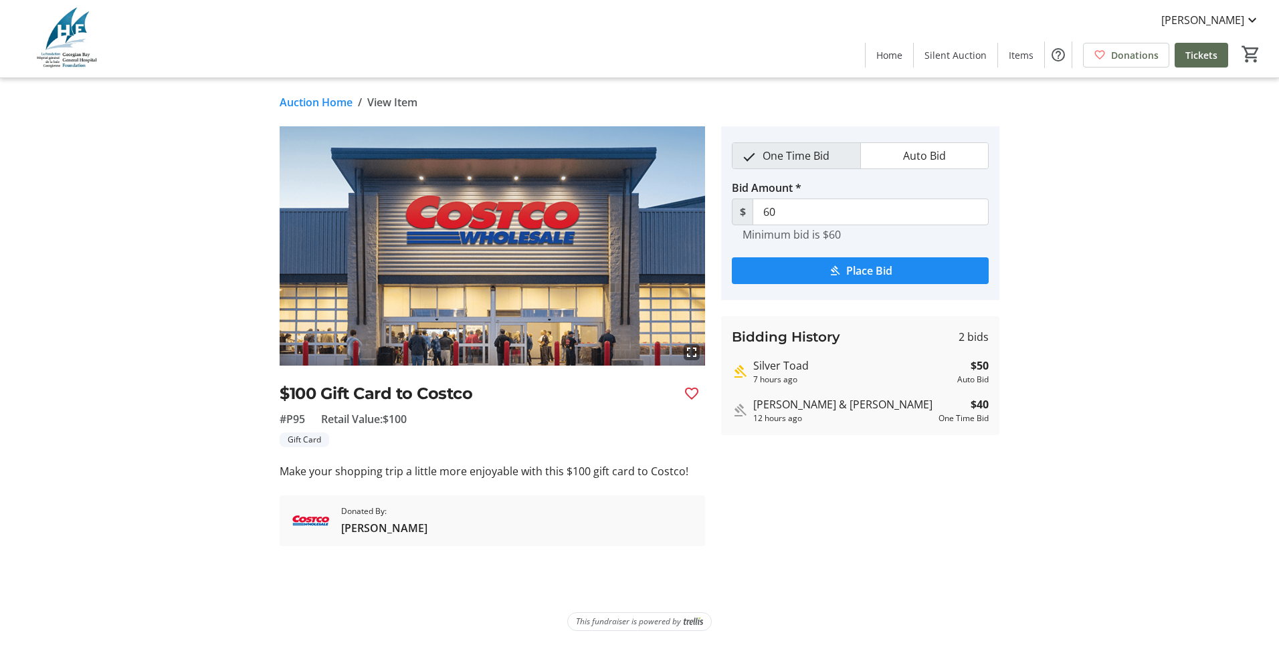  Describe the element at coordinates (492, 472) in the screenshot. I see `p: Make your shopping trip a little more enjoyable with this $100 gift card to Costco!` at that location.